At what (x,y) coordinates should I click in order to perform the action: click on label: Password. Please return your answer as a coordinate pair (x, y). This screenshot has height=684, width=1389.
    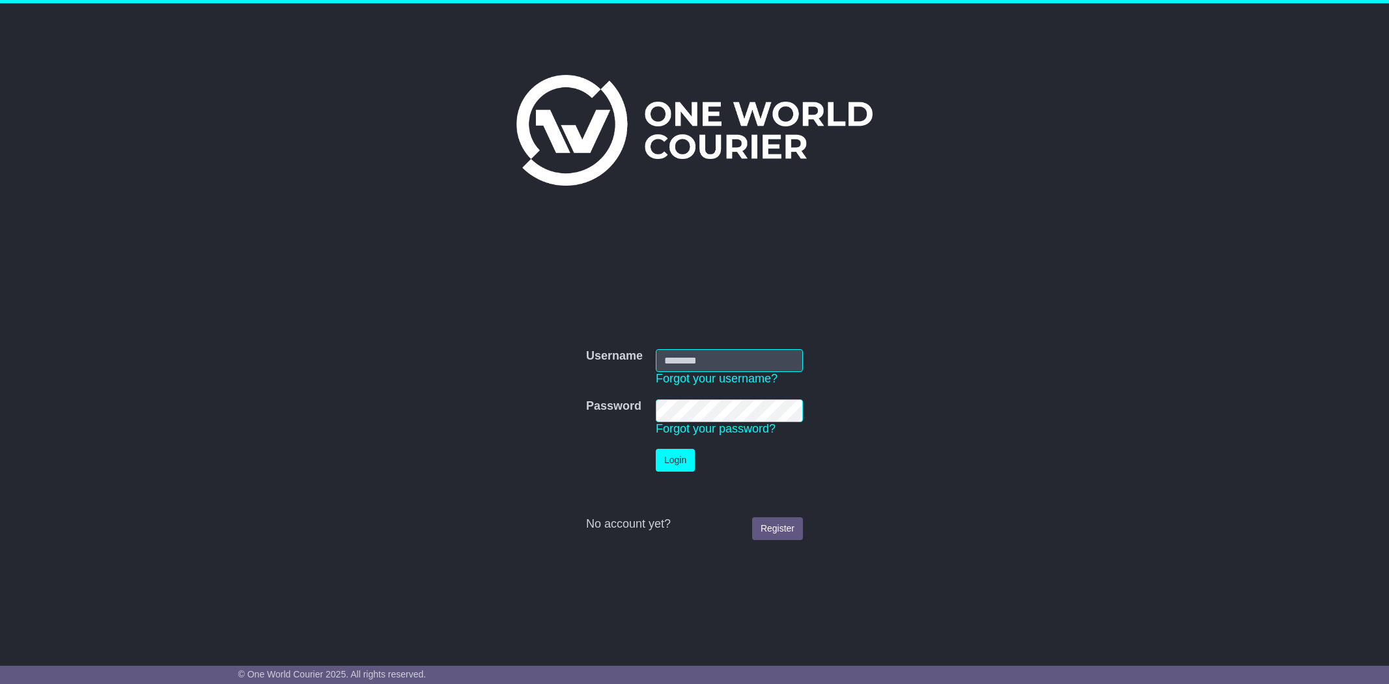
    Looking at the image, I should click on (613, 406).